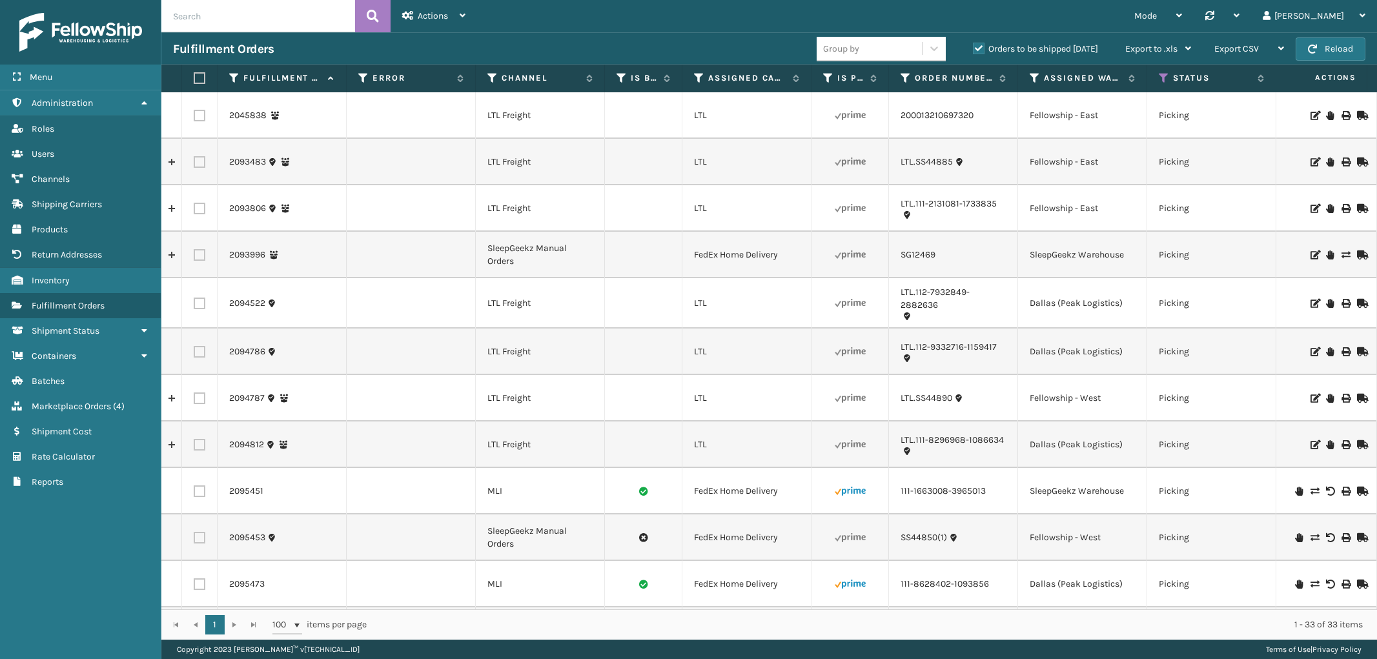 This screenshot has height=659, width=1377. What do you see at coordinates (1330, 538) in the screenshot?
I see `i: Void Label` at bounding box center [1330, 538].